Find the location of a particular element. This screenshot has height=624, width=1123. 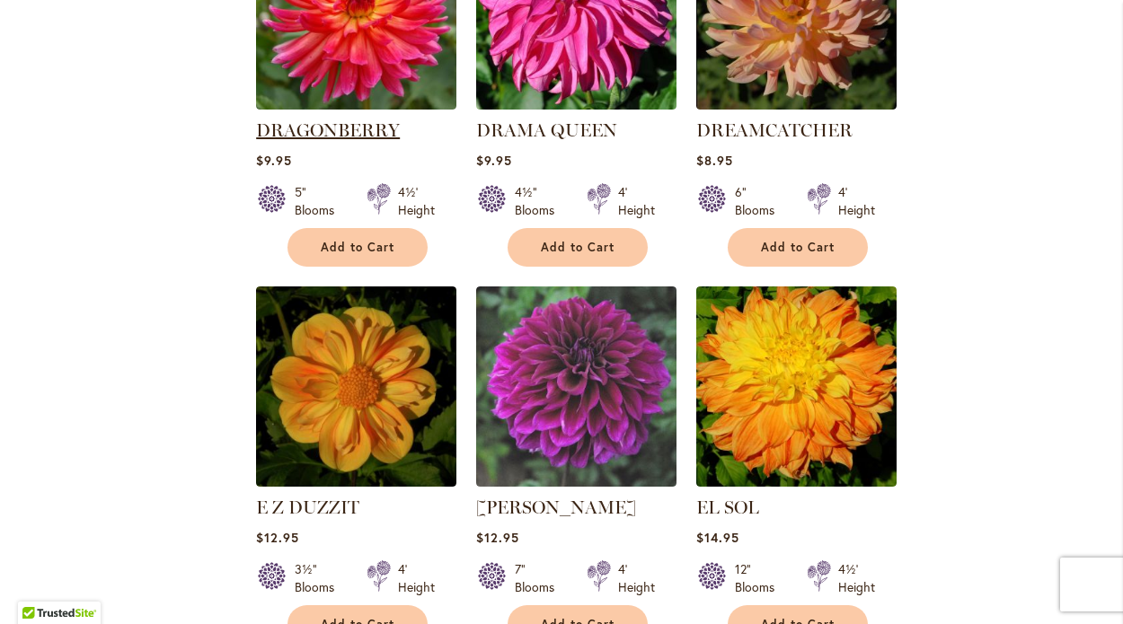

a: Einstein is located at coordinates (576, 482).